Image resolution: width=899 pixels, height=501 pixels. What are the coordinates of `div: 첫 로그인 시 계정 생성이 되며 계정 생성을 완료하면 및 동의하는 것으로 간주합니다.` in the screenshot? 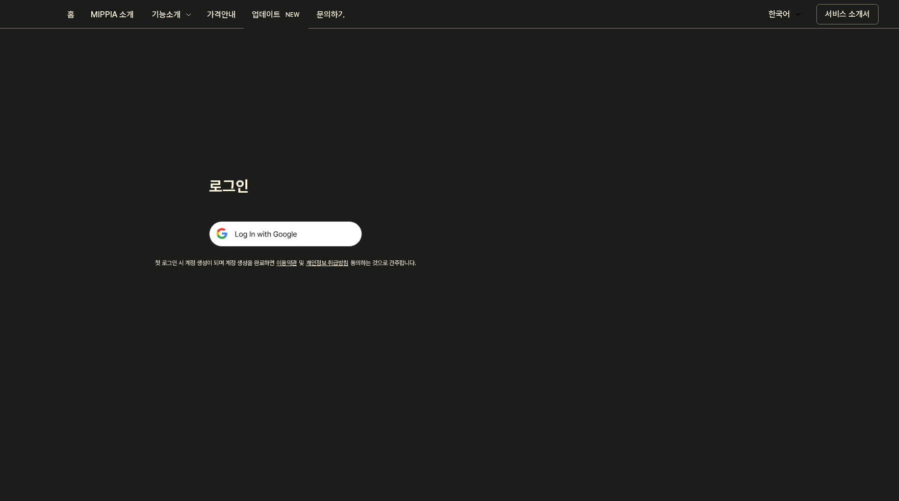 It's located at (286, 263).